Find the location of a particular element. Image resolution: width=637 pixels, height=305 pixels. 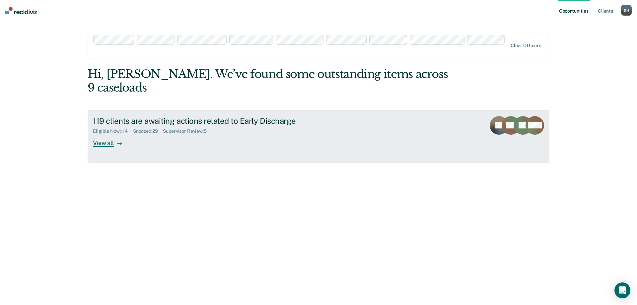

div: Snoozed : 29 is located at coordinates (148, 131).